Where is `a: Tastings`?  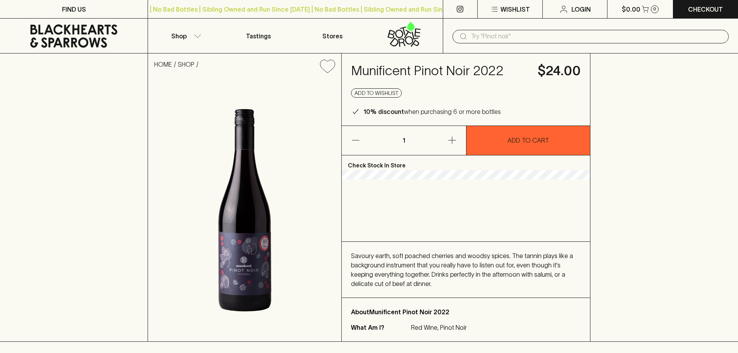 a: Tastings is located at coordinates (259, 36).